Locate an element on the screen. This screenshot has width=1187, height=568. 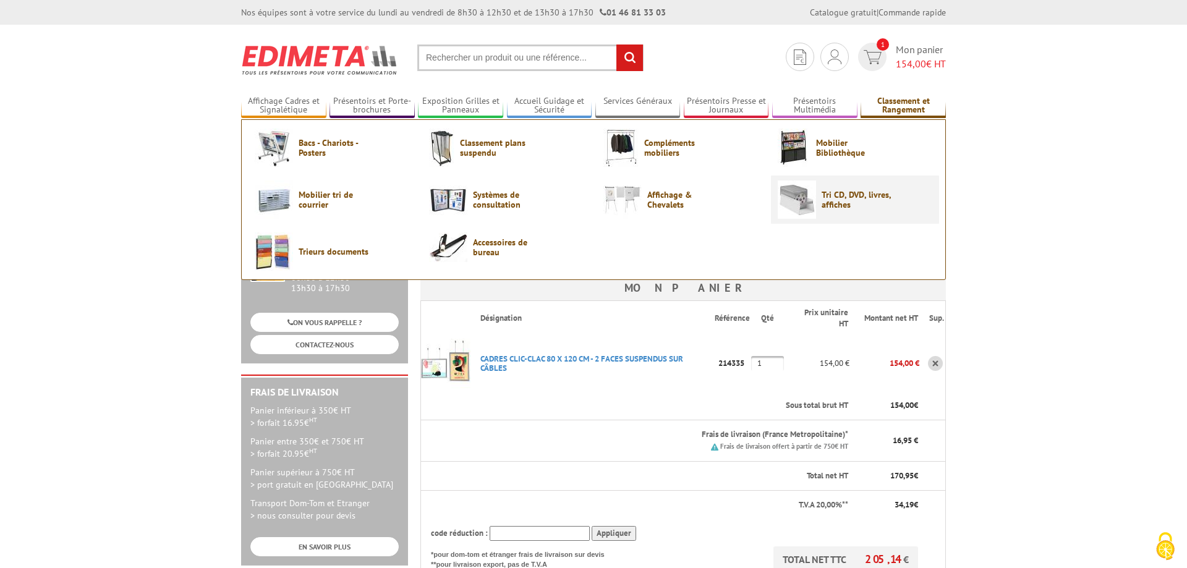
img: Bacs - Chariots - Posters is located at coordinates (274, 148).